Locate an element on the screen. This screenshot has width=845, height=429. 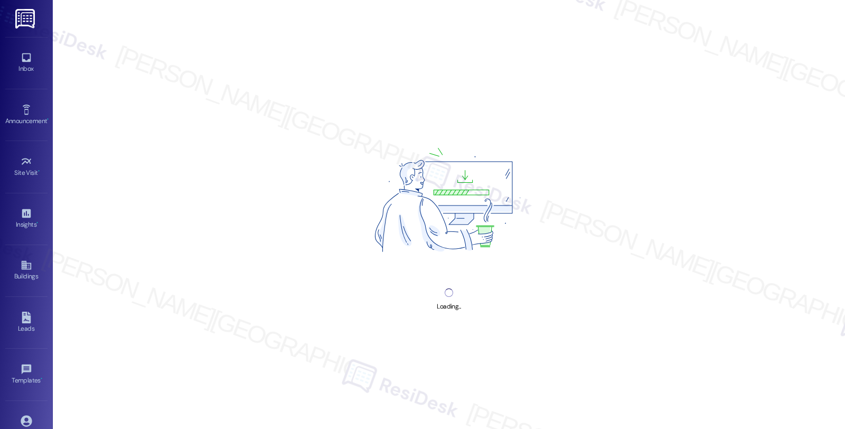
a: Inbox is located at coordinates (26, 63).